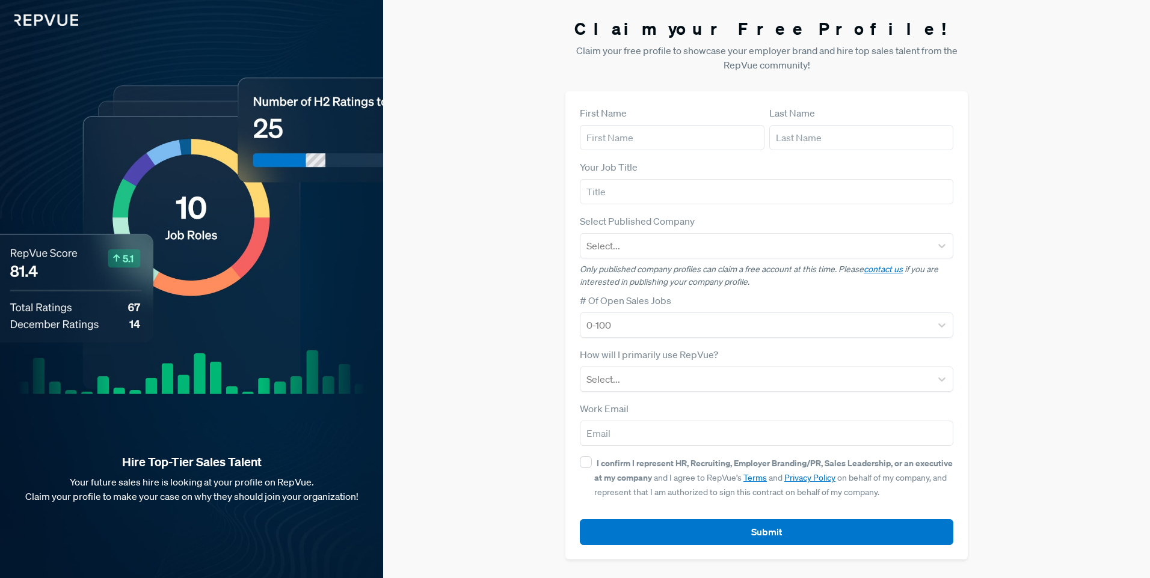  I want to click on label: First Name, so click(603, 113).